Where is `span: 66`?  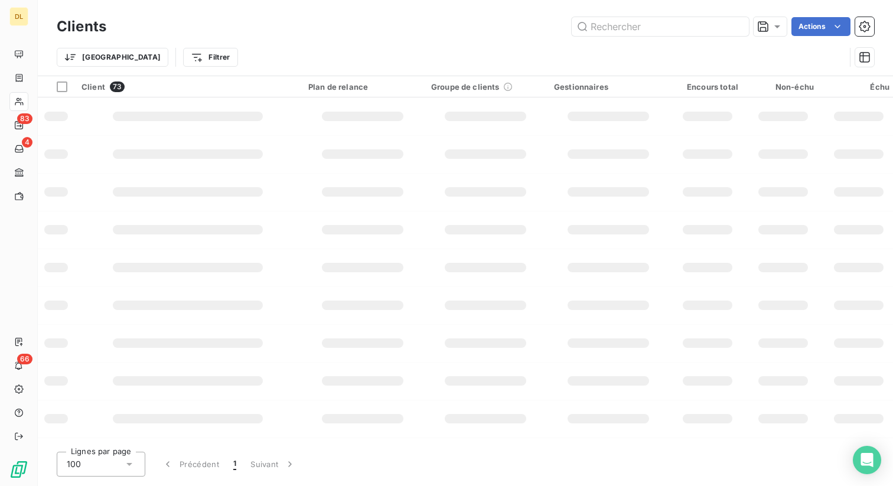
span: 66 is located at coordinates (25, 359).